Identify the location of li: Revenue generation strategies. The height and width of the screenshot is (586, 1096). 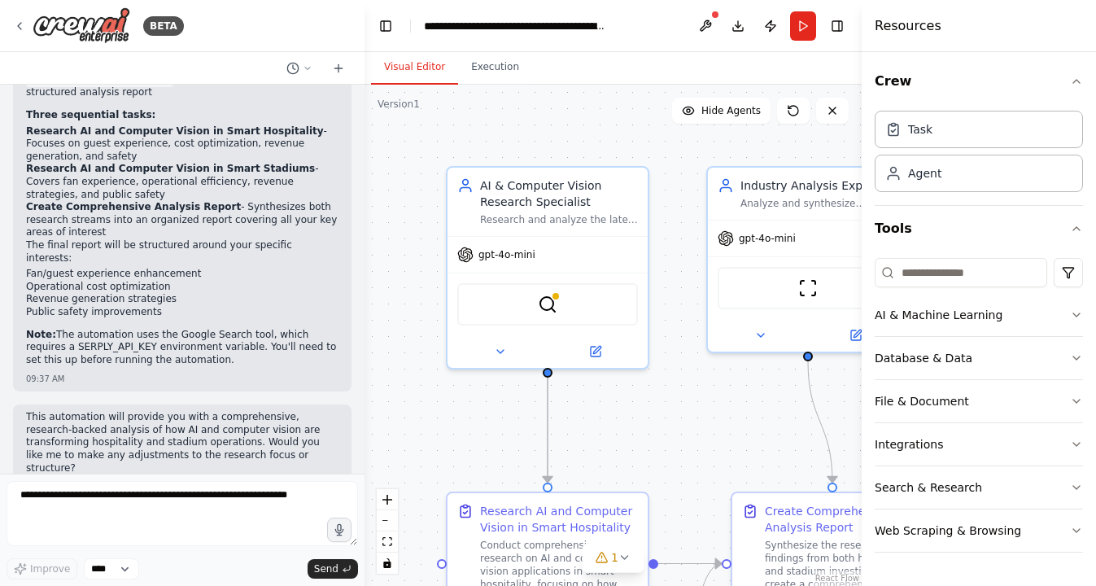
(182, 299).